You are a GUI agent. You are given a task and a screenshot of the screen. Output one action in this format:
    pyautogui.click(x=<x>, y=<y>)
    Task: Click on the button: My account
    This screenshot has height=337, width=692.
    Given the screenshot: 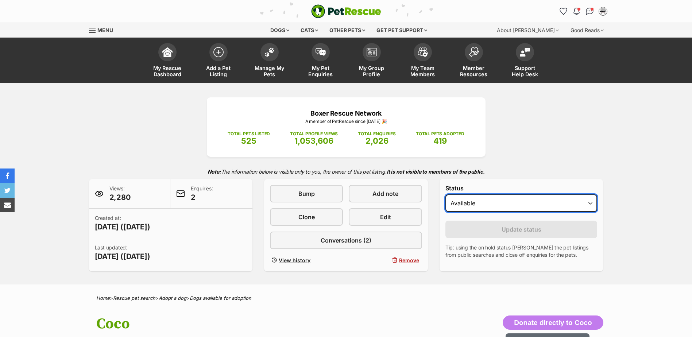 What is the action you would take?
    pyautogui.click(x=603, y=11)
    